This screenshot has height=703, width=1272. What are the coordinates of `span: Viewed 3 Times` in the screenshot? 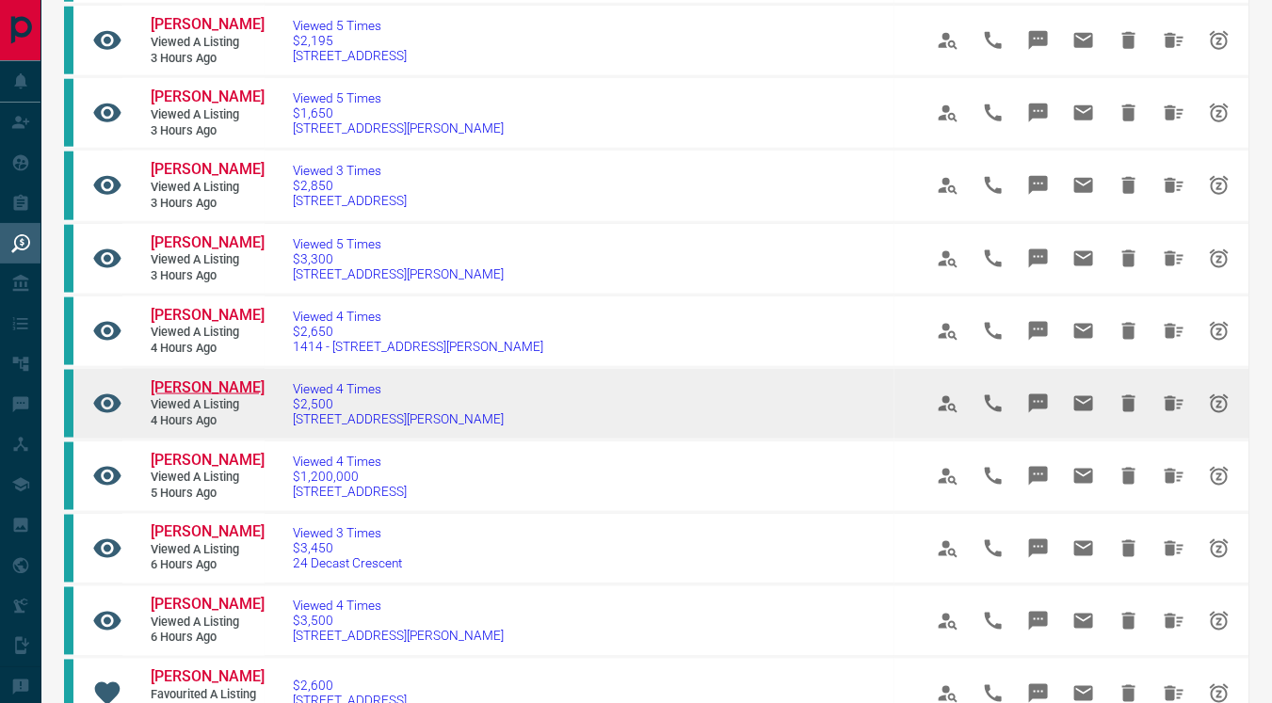 It's located at (349, 170).